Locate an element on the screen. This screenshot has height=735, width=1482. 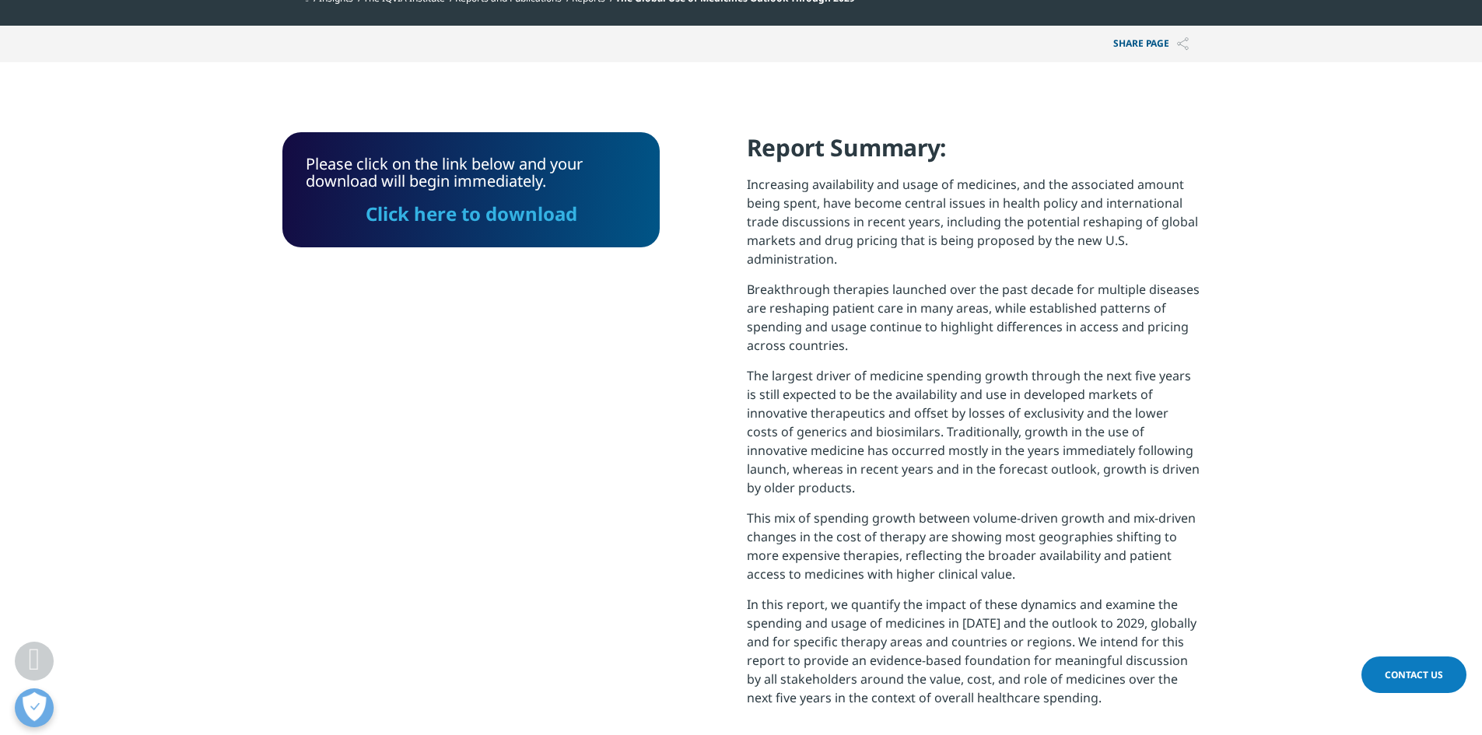
span: Contact Us is located at coordinates (1414, 675).